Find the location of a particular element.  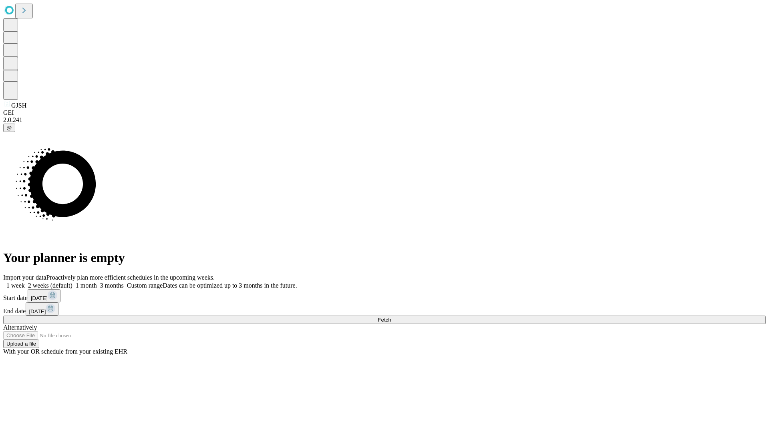

span: 3 months is located at coordinates (112, 285).